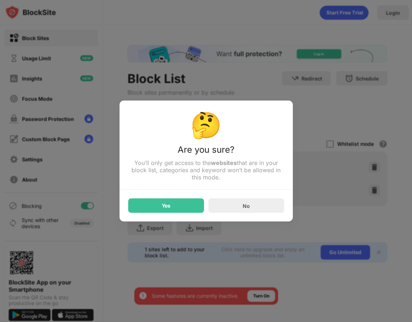 The width and height of the screenshot is (412, 322). I want to click on div: You’ll only get access to the that are in your block list, categories and keyword won’t be allowe..., so click(206, 170).